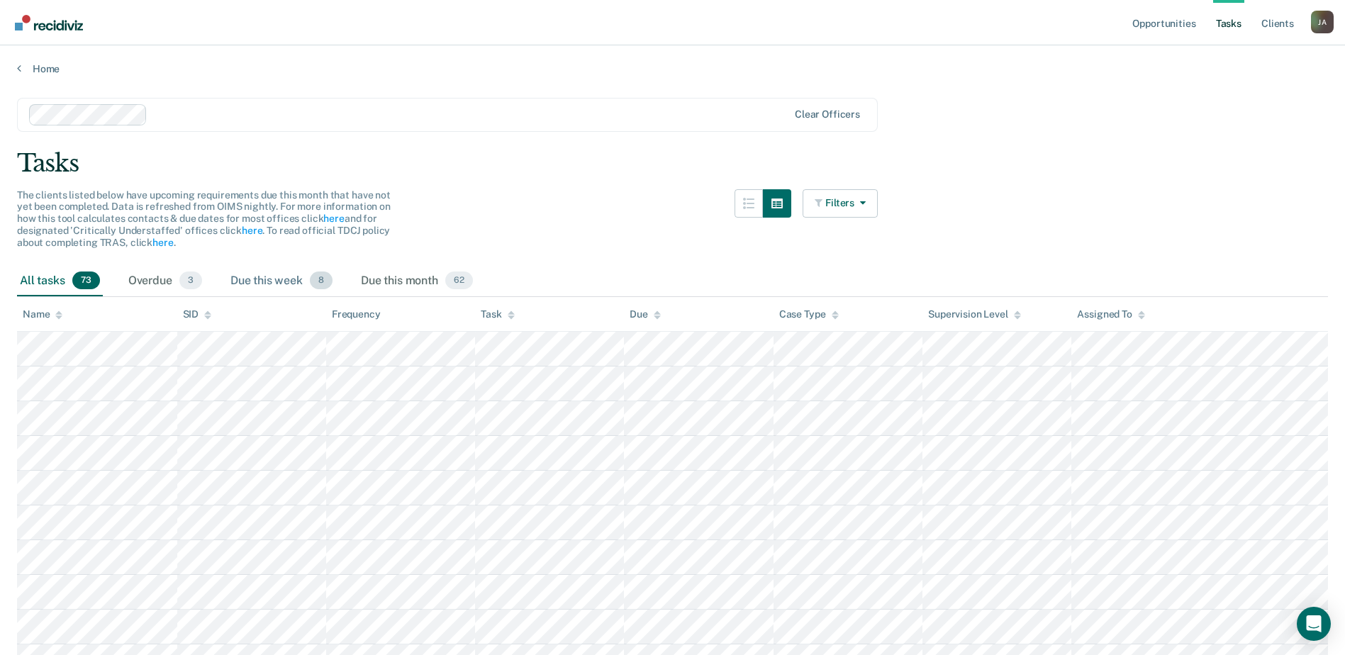  Describe the element at coordinates (459, 281) in the screenshot. I see `span: 62` at that location.